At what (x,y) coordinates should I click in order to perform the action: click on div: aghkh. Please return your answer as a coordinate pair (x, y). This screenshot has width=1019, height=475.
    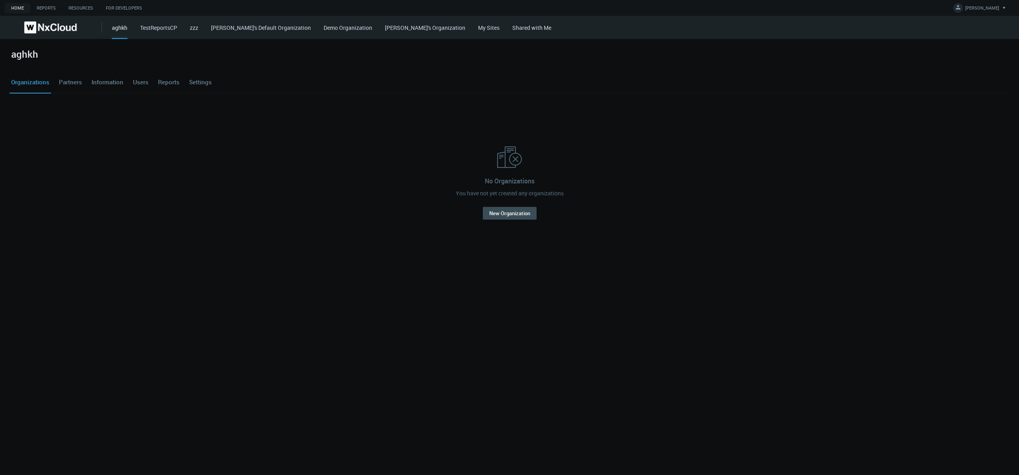
    Looking at the image, I should click on (119, 31).